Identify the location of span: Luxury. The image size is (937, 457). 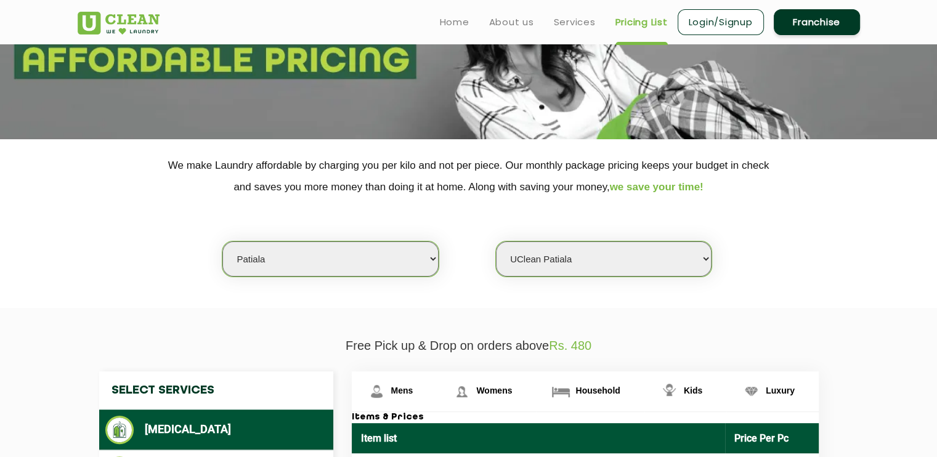
(780, 391).